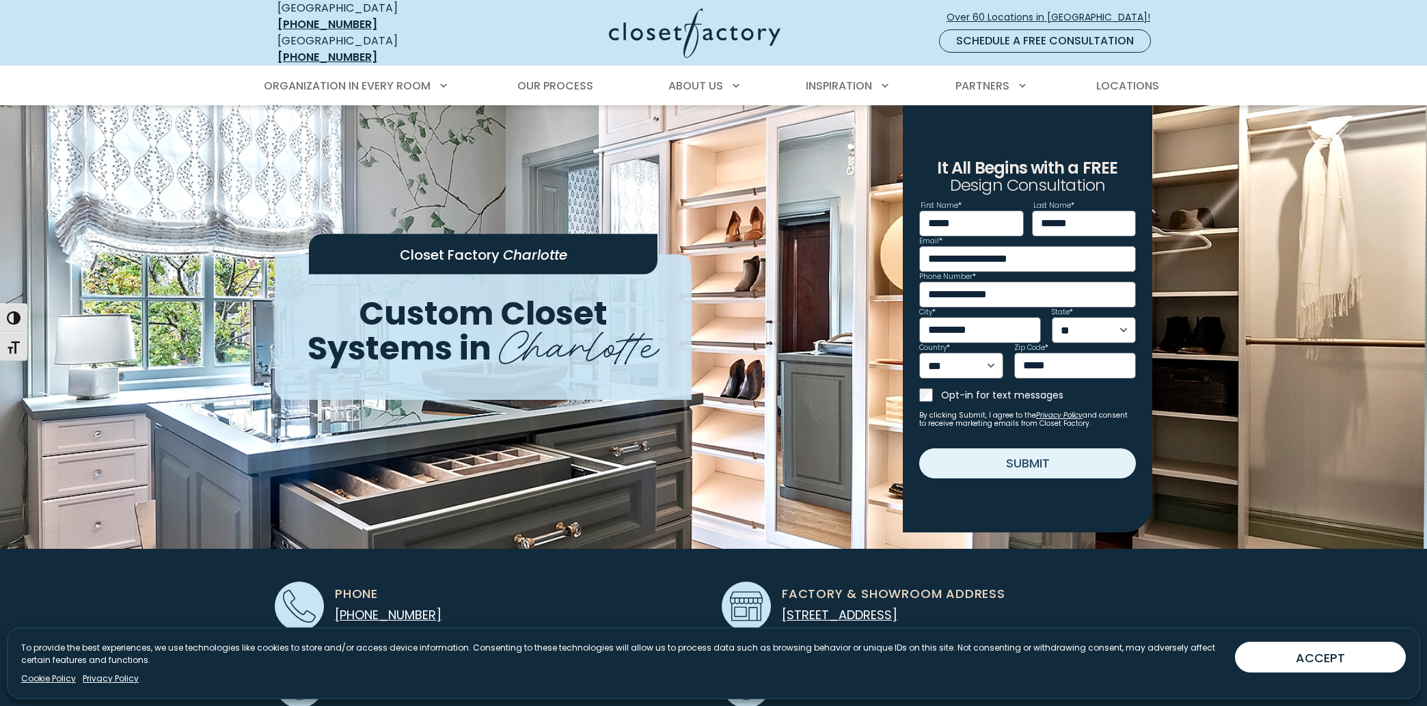 Image resolution: width=1427 pixels, height=706 pixels. I want to click on label: Opt-in for text messages, so click(1038, 395).